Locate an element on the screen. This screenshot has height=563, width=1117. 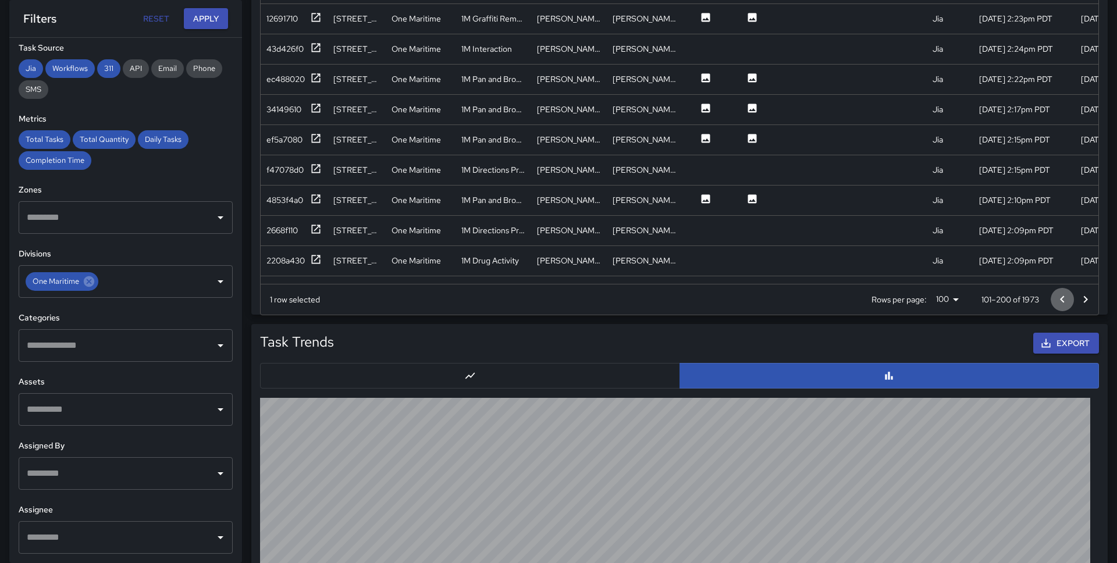
div: Total Quantity is located at coordinates (104, 140).